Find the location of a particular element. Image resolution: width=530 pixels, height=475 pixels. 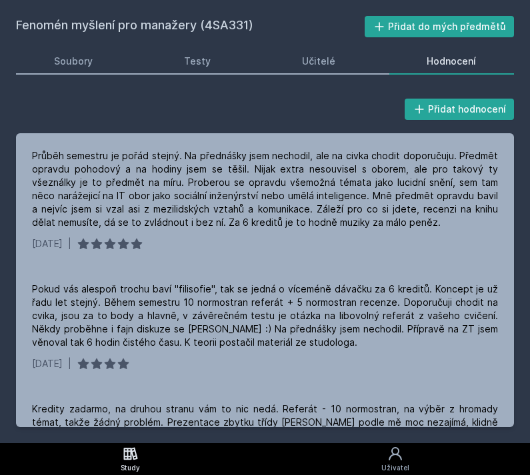

button: Přidat do mých předmětů is located at coordinates (439, 27).